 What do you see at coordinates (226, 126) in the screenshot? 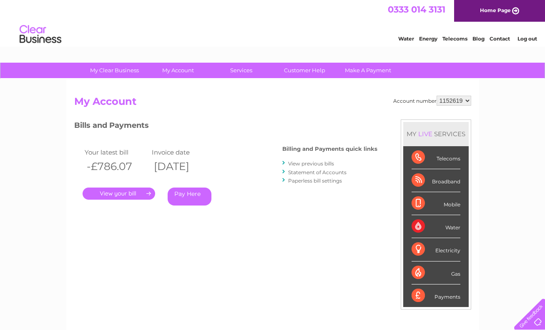
I see `h3: Bills and Payments` at bounding box center [226, 126].